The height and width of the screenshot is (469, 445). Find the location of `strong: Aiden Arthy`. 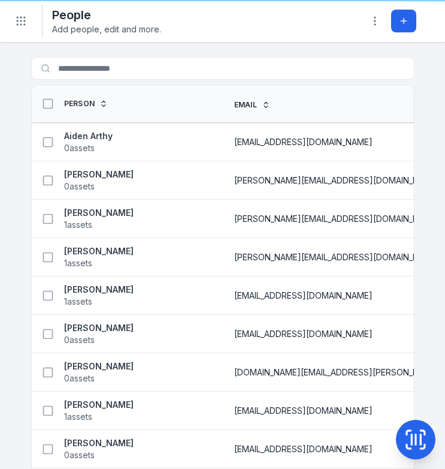

strong: Aiden Arthy is located at coordinates (88, 136).